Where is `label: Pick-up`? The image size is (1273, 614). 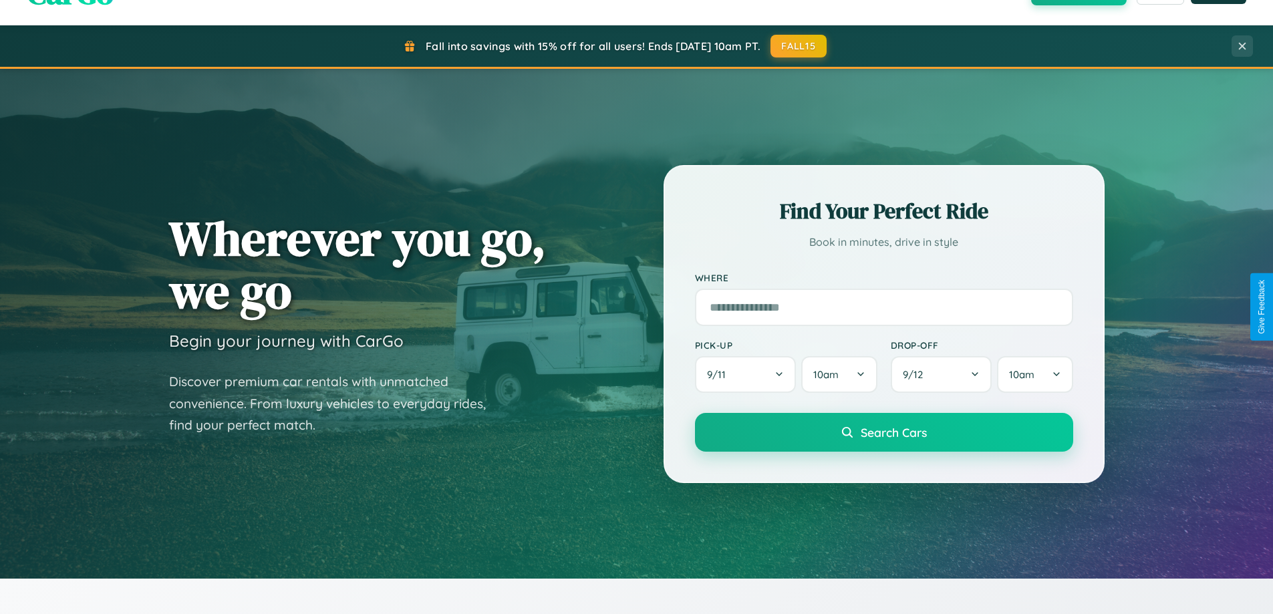
label: Pick-up is located at coordinates (786, 345).